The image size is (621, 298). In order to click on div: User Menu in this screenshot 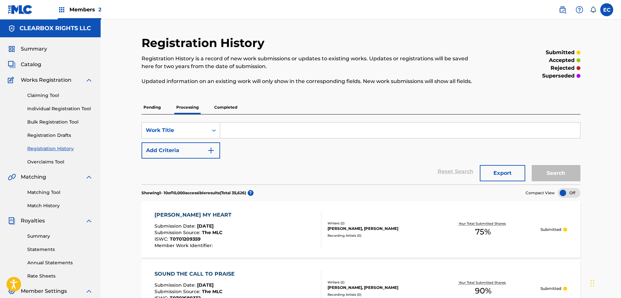, I will do `click(607, 10)`.